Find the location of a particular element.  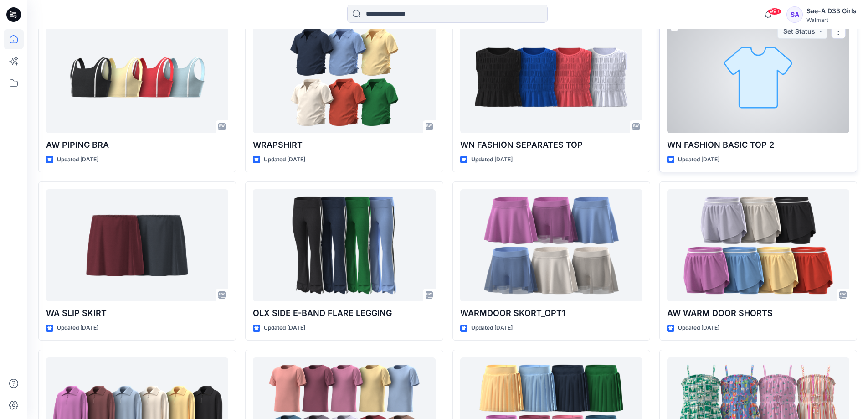

p: AW PIPING BRA is located at coordinates (137, 145).